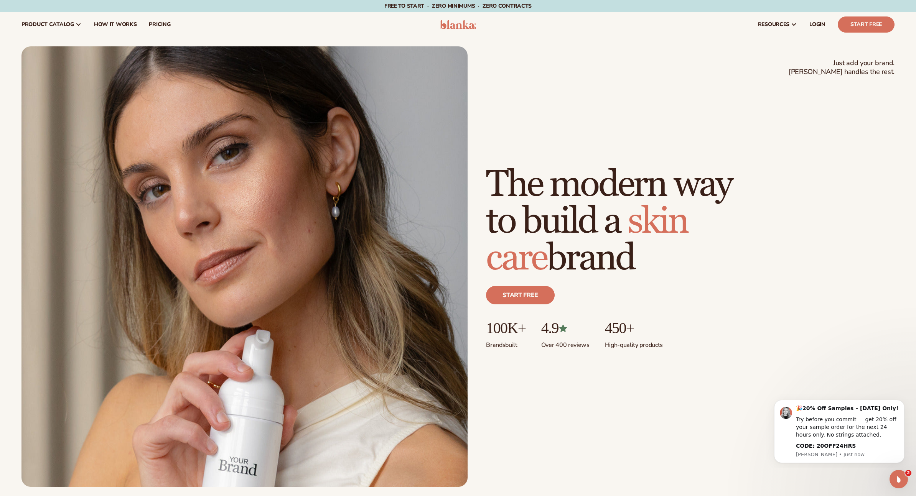 Image resolution: width=916 pixels, height=496 pixels. Describe the element at coordinates (774, 25) in the screenshot. I see `span: resources` at that location.